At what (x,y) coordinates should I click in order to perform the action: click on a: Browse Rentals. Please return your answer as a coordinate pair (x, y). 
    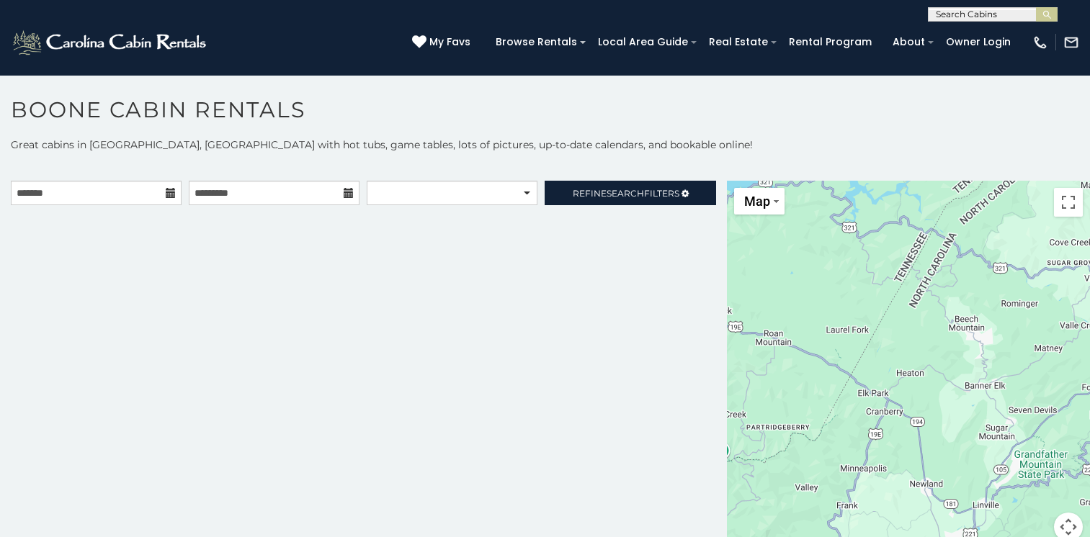
    Looking at the image, I should click on (536, 42).